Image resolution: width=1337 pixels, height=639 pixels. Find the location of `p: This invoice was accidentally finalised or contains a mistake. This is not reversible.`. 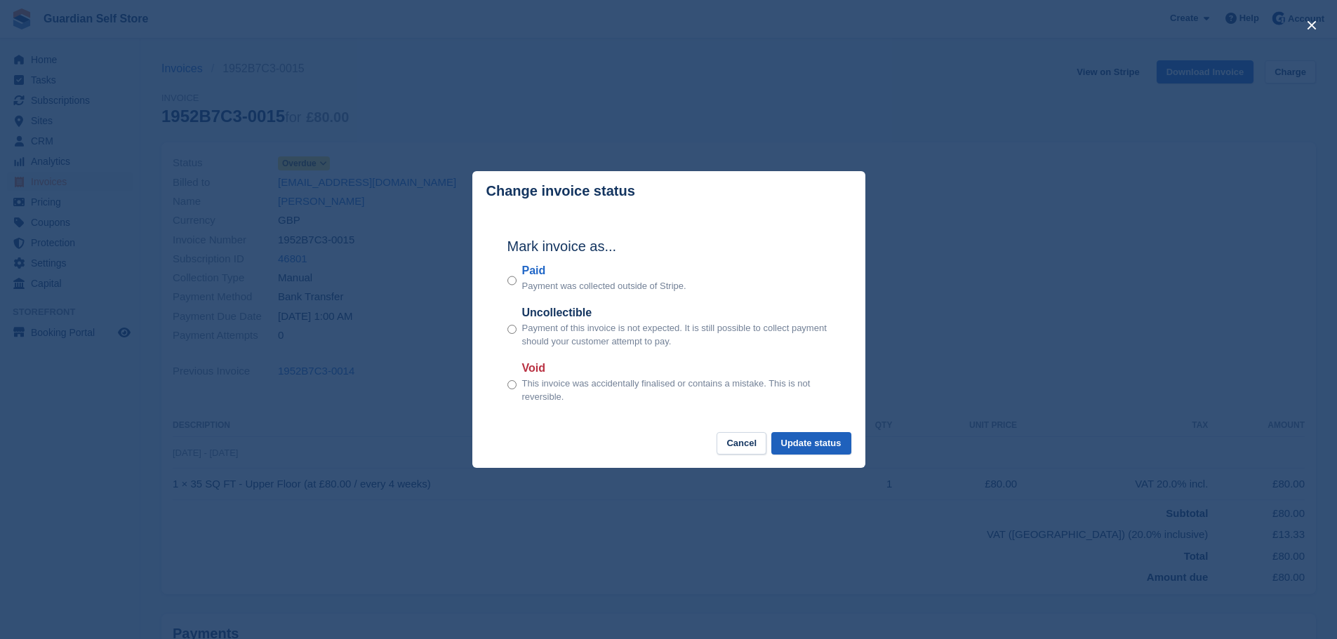

p: This invoice was accidentally finalised or contains a mistake. This is not reversible. is located at coordinates (676, 390).